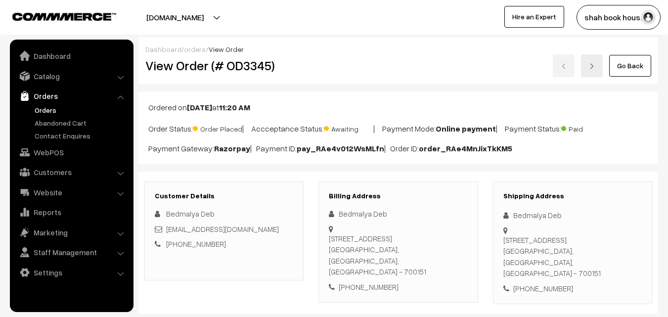  Describe the element at coordinates (398, 148) in the screenshot. I see `p: Payment Gateway: | Payment ID: | Order ID:` at that location.